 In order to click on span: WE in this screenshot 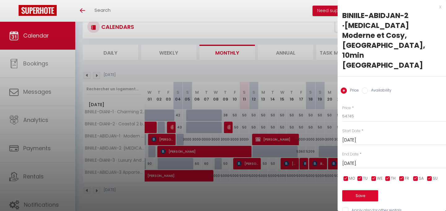, I will do `click(380, 178)`.